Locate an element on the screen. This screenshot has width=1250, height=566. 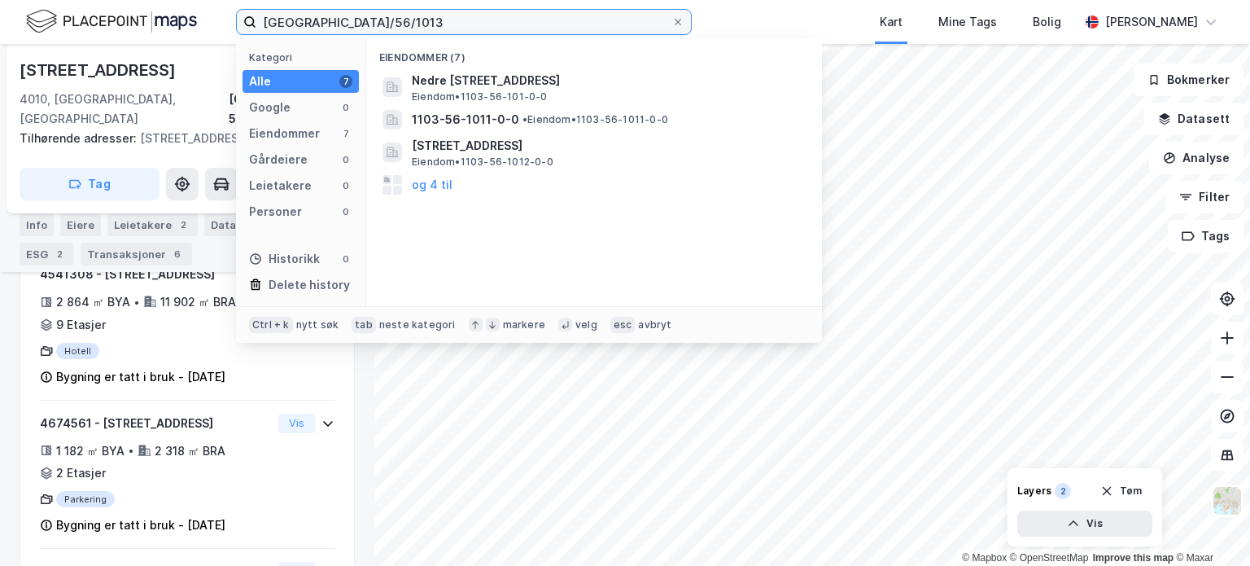
button: Tøm is located at coordinates (1121, 491).